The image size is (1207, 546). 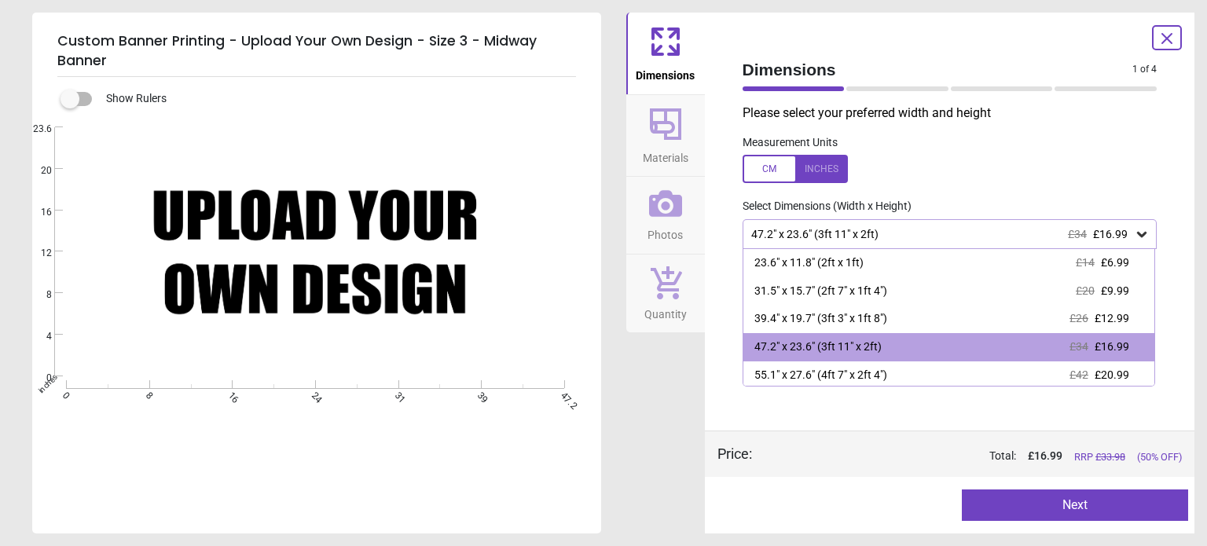 I want to click on div: Price :, so click(x=734, y=453).